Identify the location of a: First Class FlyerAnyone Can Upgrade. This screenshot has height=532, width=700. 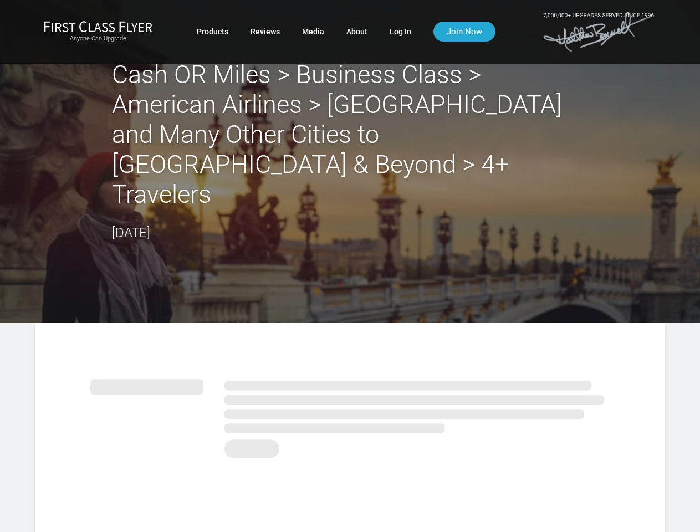
(98, 32).